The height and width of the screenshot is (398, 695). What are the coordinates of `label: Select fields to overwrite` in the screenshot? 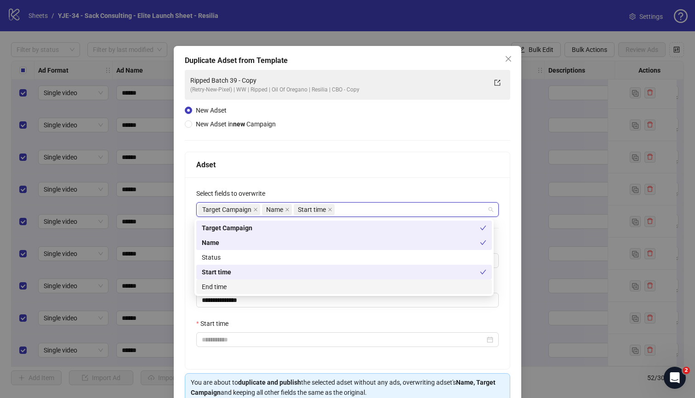 It's located at (234, 194).